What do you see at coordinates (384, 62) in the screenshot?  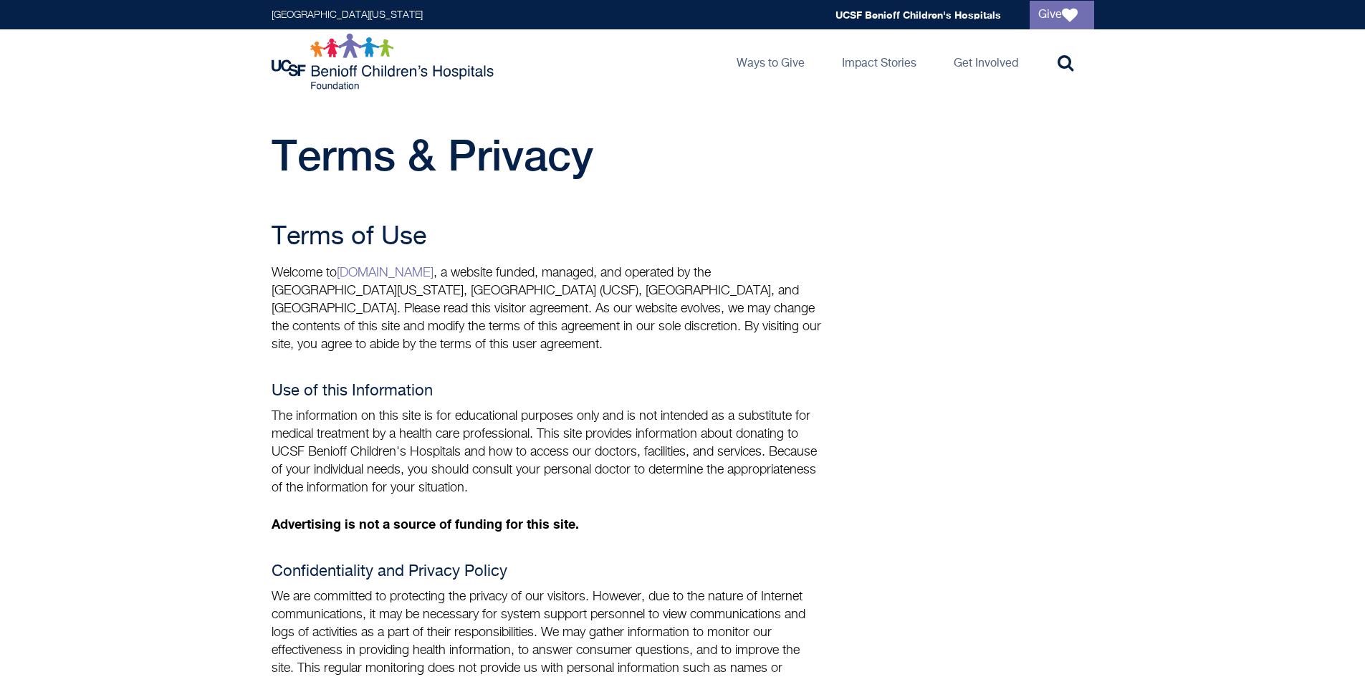 I see `img: Logo for UCSF Benioff Children's Hospitals Foundation` at bounding box center [384, 62].